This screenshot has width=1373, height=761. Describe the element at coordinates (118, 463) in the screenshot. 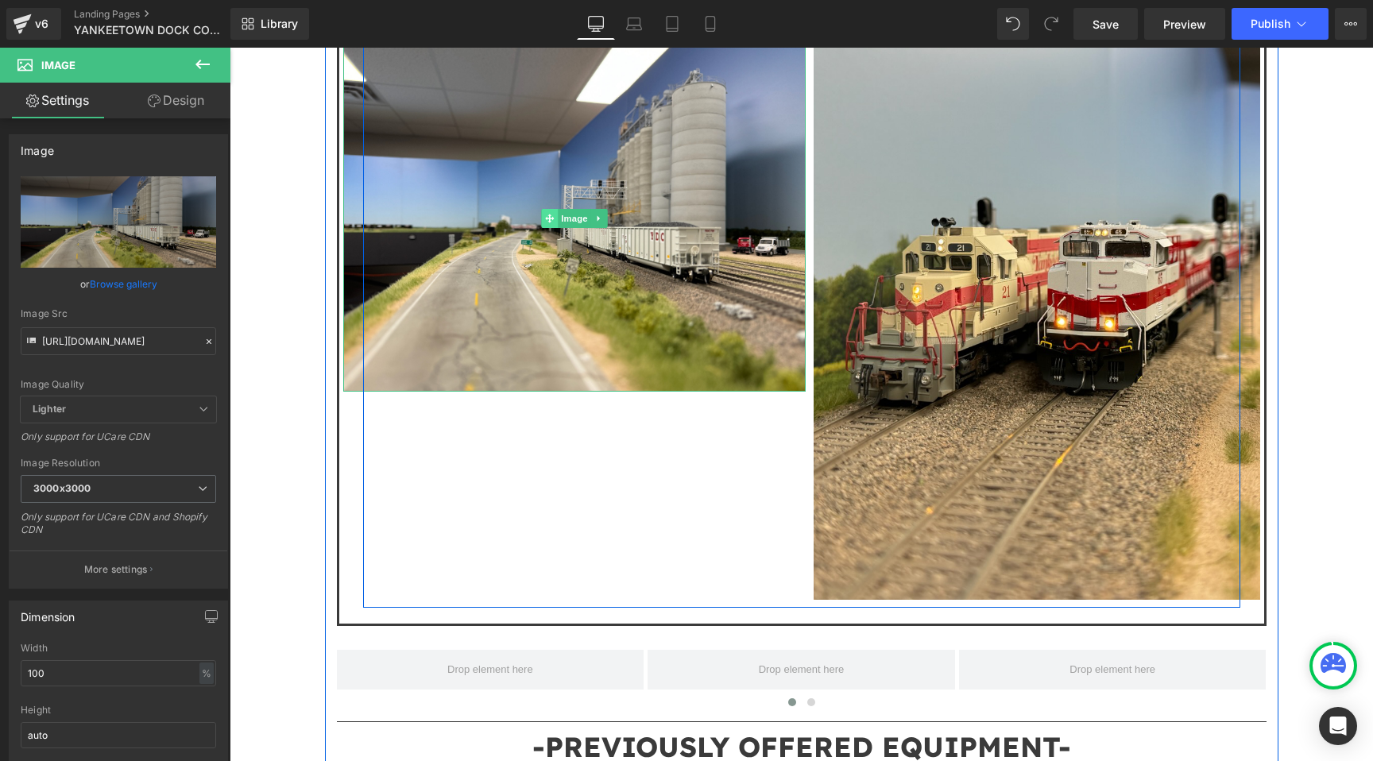

I see `div: Image Resolution` at that location.